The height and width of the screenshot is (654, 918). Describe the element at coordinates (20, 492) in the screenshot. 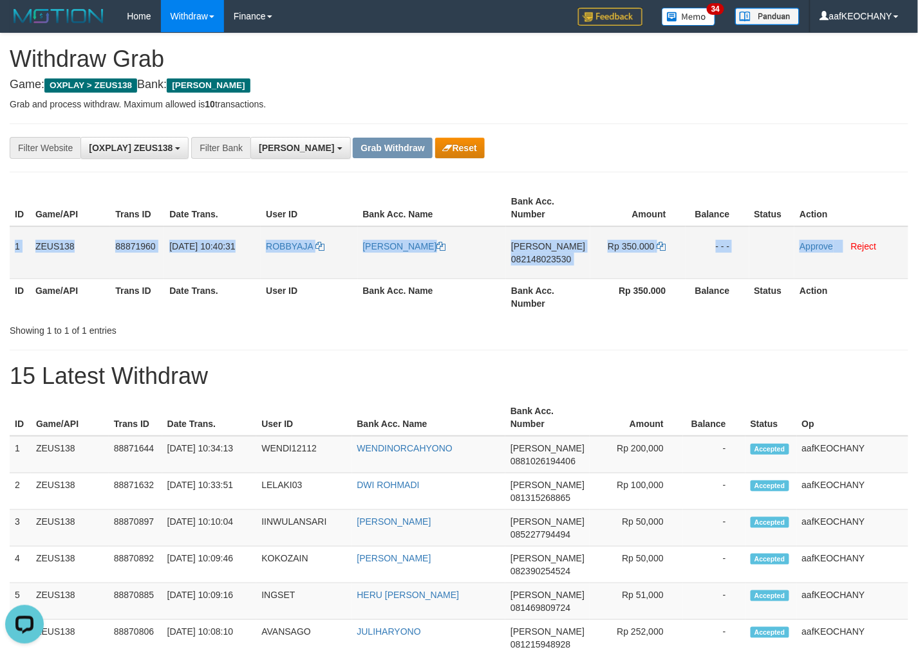

I see `td: 2` at that location.